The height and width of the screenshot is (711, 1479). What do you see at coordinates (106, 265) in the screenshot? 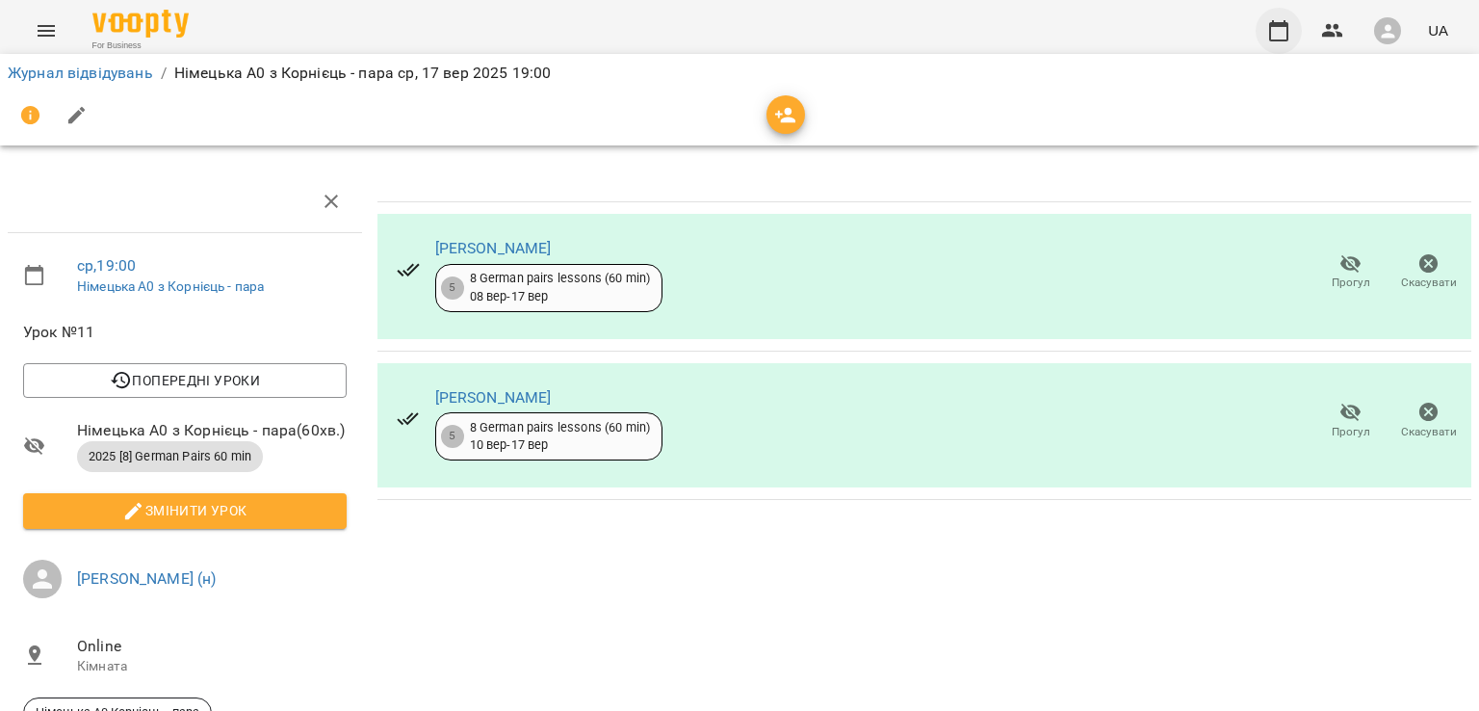
I see `a: ср , 19:00` at bounding box center [106, 265].